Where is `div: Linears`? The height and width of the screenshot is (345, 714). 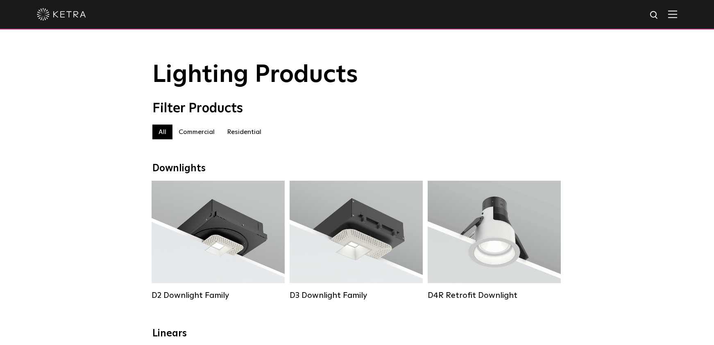
div: Linears is located at coordinates (357, 334).